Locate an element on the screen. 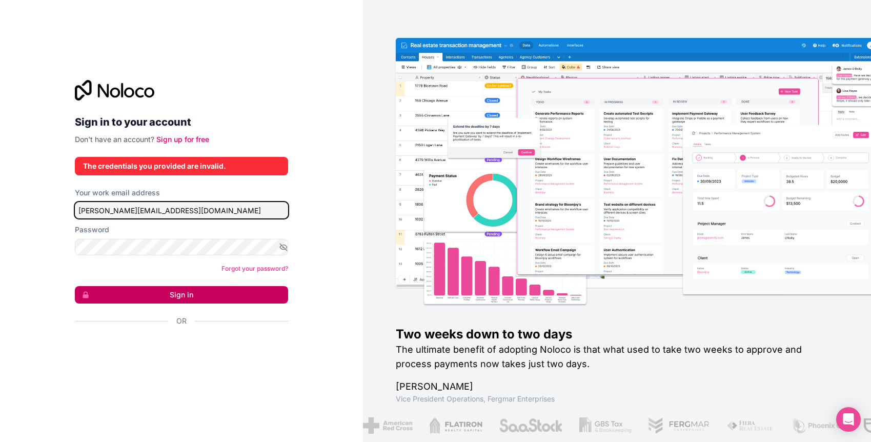  img: /assets/phoenix-BREaitsQ.png is located at coordinates (818, 426).